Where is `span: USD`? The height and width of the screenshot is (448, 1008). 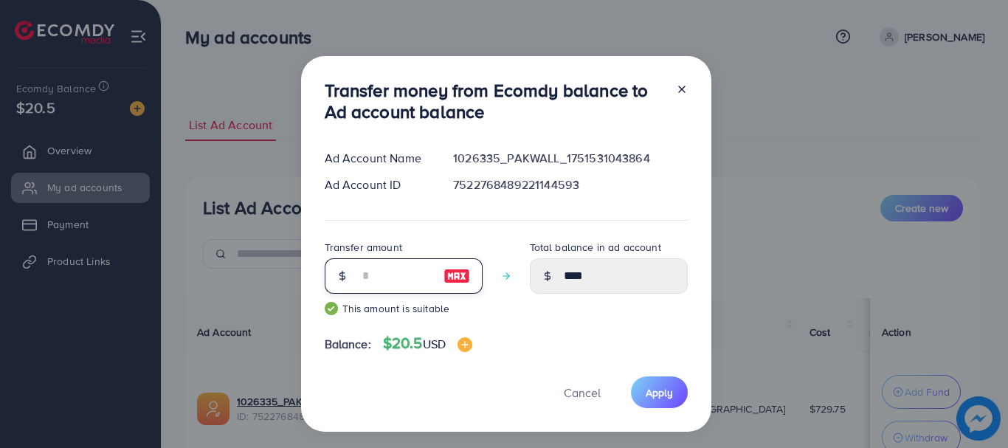
span: USD is located at coordinates (434, 344).